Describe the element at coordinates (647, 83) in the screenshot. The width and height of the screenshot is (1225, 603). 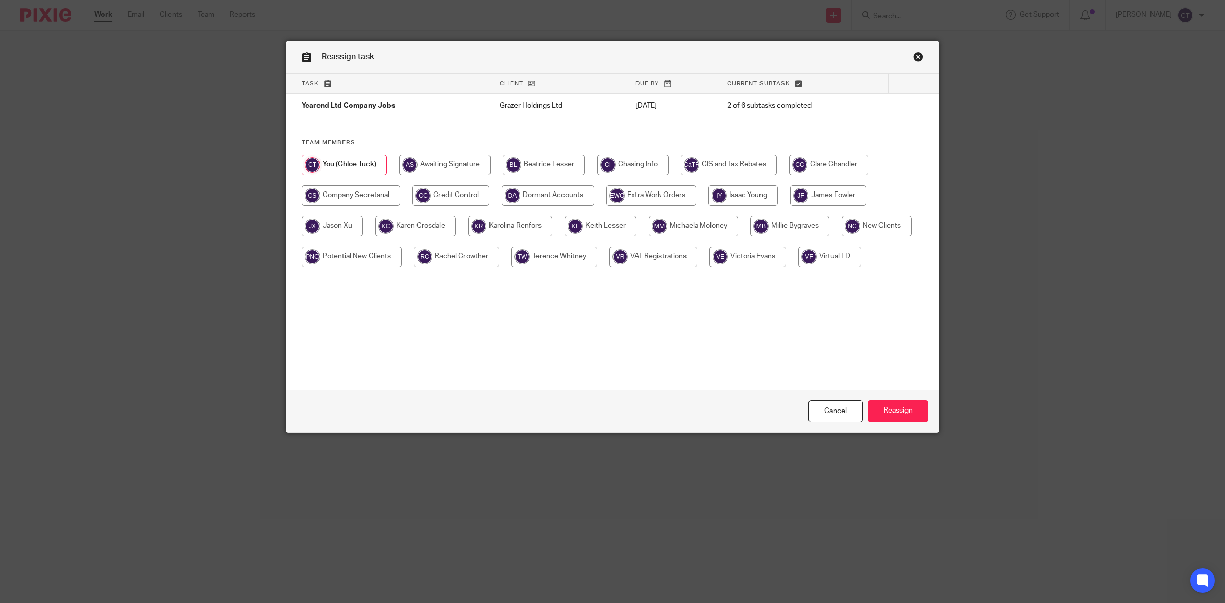
I see `span: Due by` at that location.